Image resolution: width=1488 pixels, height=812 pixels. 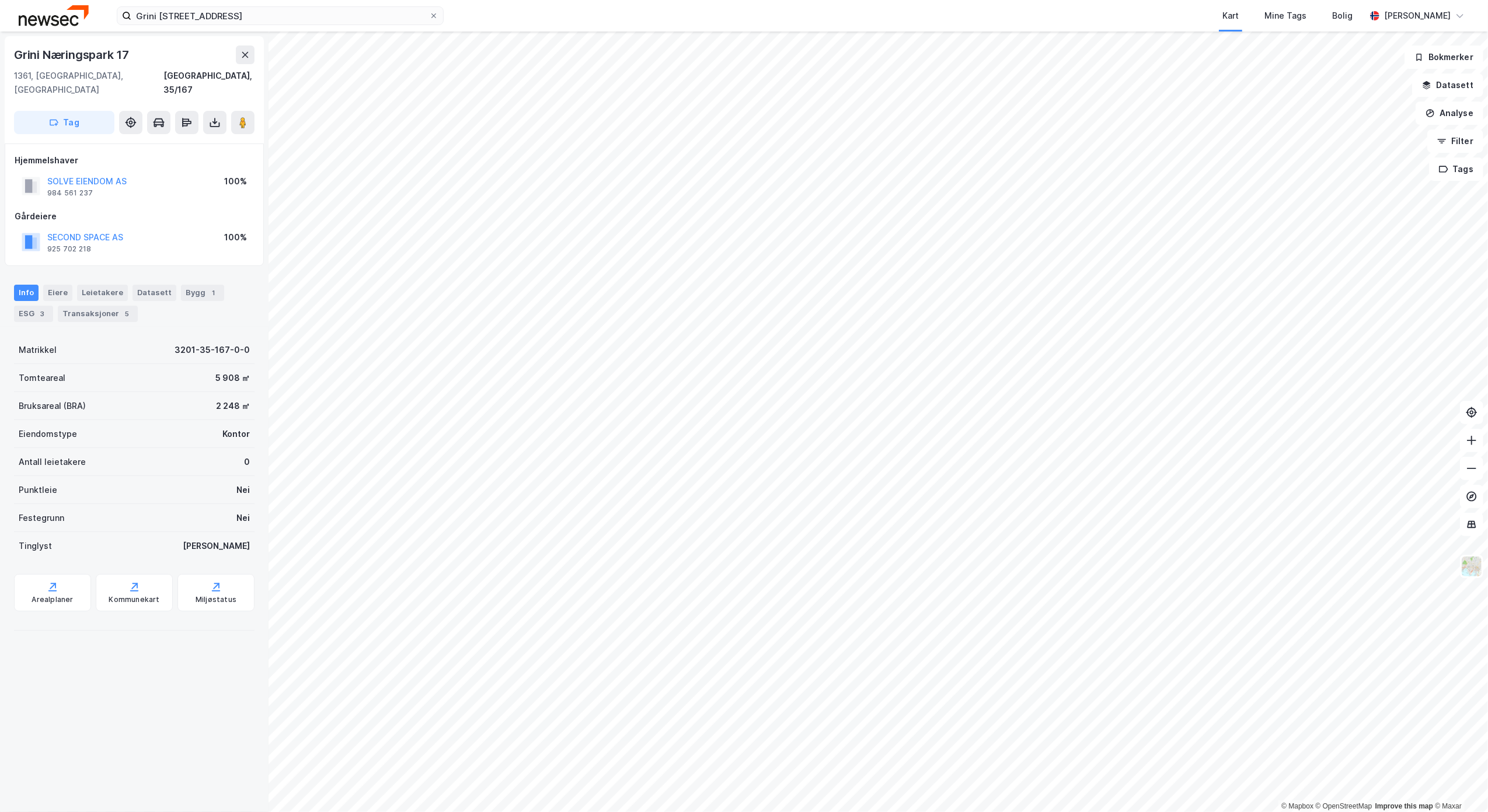 I want to click on button: Tag, so click(x=64, y=122).